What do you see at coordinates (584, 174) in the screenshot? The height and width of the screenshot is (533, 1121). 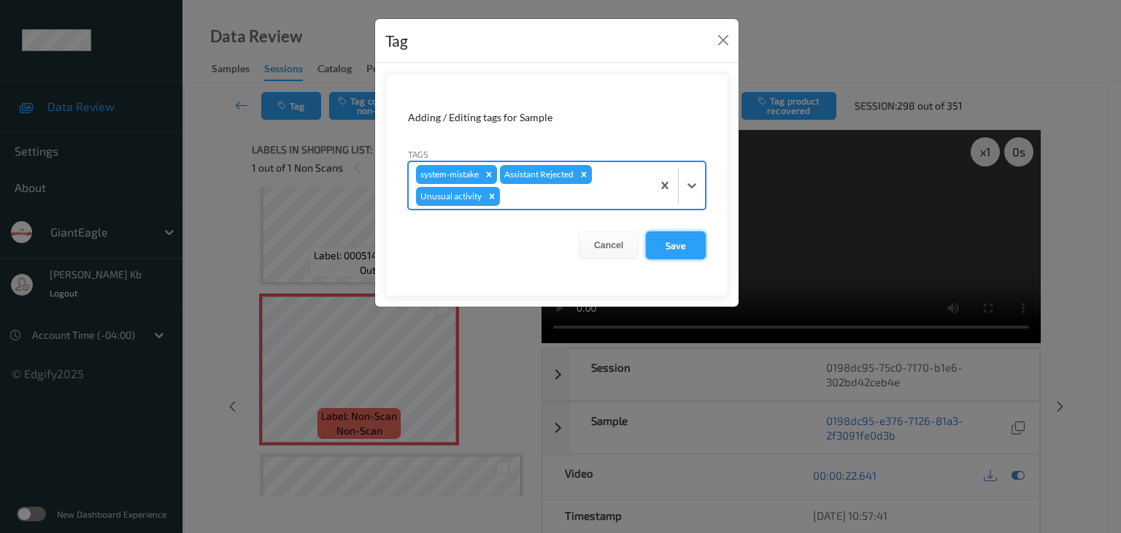 I see `div: Remove Assistant Rejected` at bounding box center [584, 174].